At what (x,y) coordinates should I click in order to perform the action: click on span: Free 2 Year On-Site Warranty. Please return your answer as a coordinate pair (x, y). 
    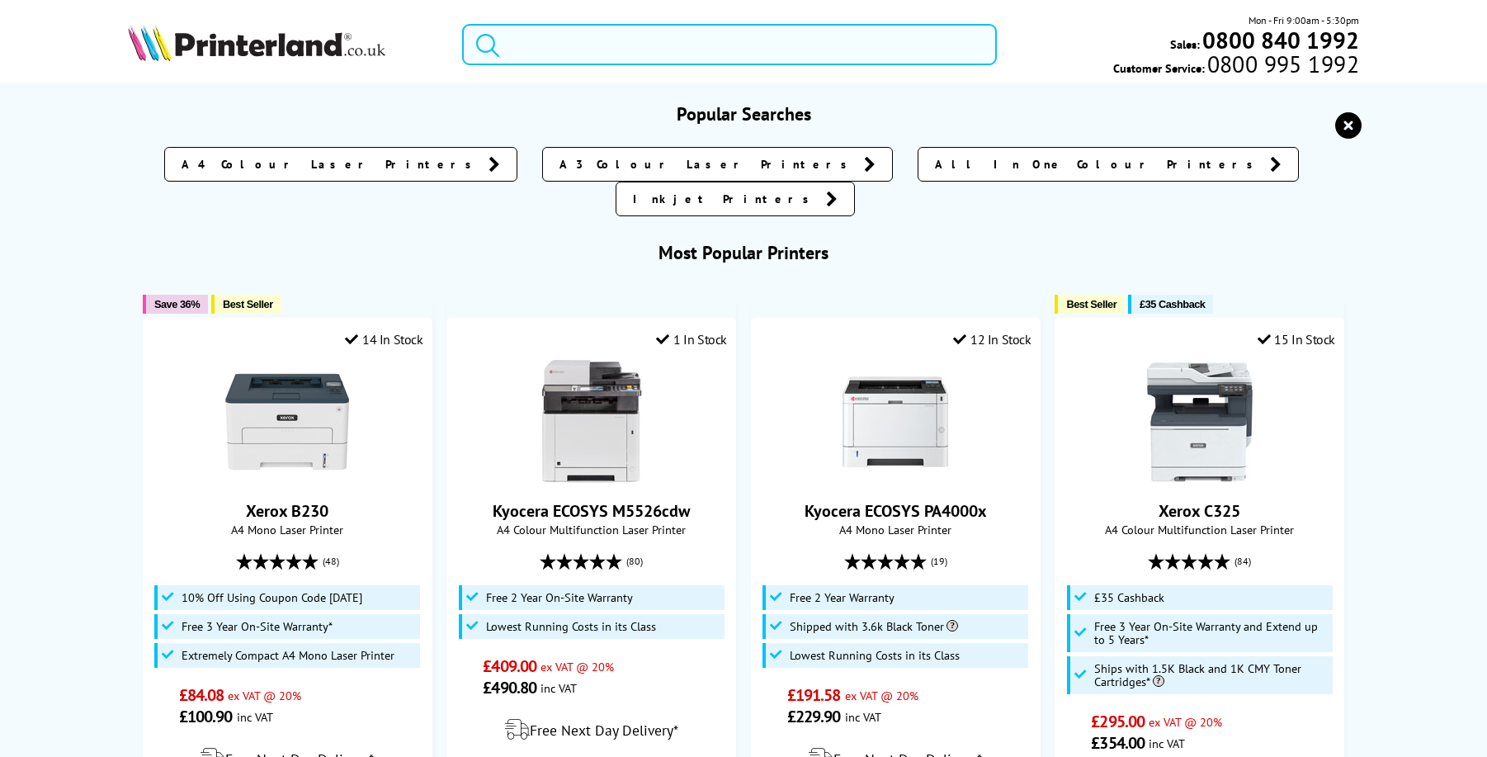
    Looking at the image, I should click on (560, 598).